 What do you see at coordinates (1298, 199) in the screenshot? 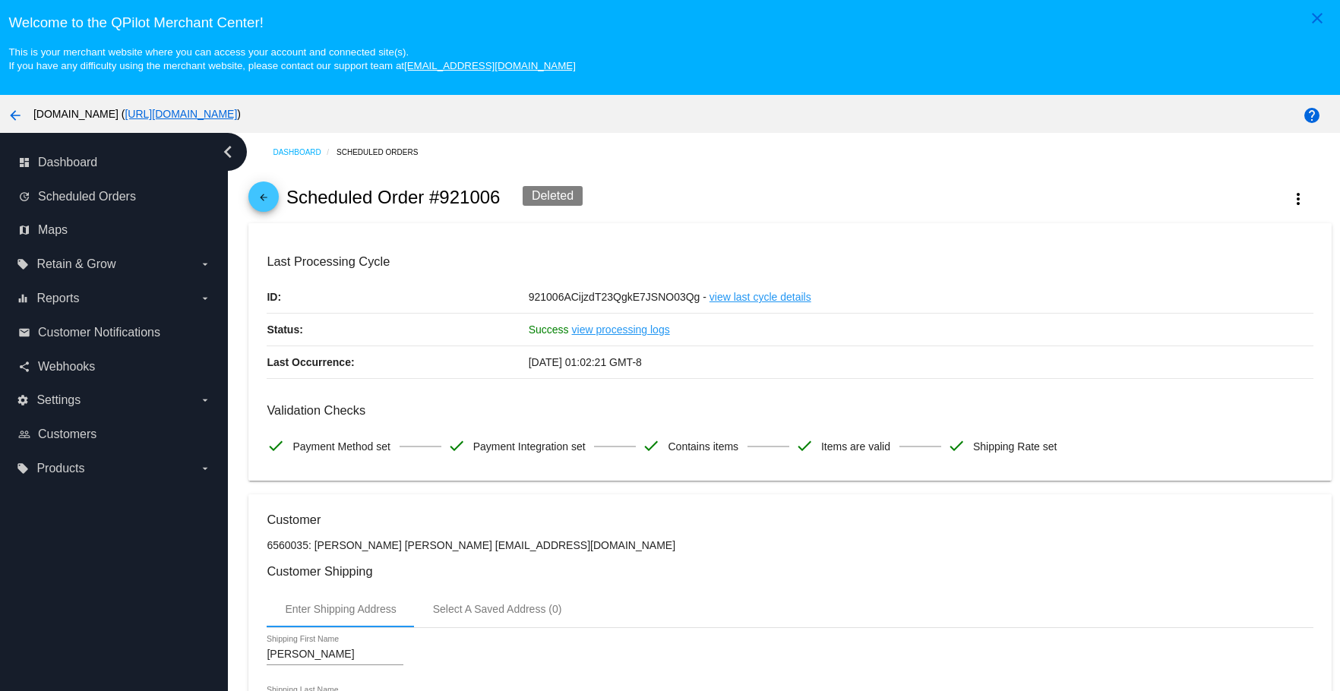
I see `mat-icon: more_vert` at bounding box center [1298, 199].